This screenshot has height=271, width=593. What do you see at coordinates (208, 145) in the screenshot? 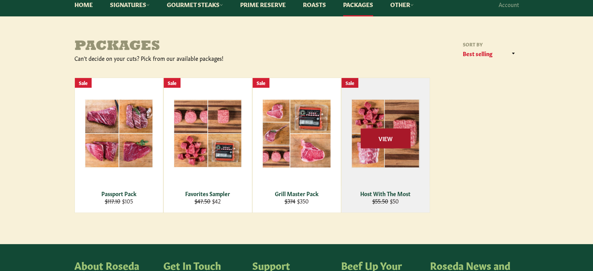
I see `a: Favorites Sampler Favorites Sampler $47.50 $42` at bounding box center [208, 145].